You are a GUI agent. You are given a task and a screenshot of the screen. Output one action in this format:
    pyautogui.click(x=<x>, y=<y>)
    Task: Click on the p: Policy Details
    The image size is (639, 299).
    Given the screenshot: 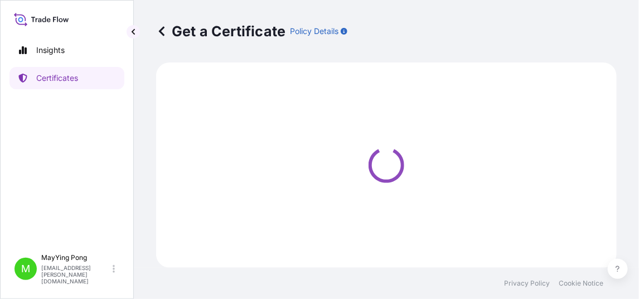 What is the action you would take?
    pyautogui.click(x=314, y=31)
    